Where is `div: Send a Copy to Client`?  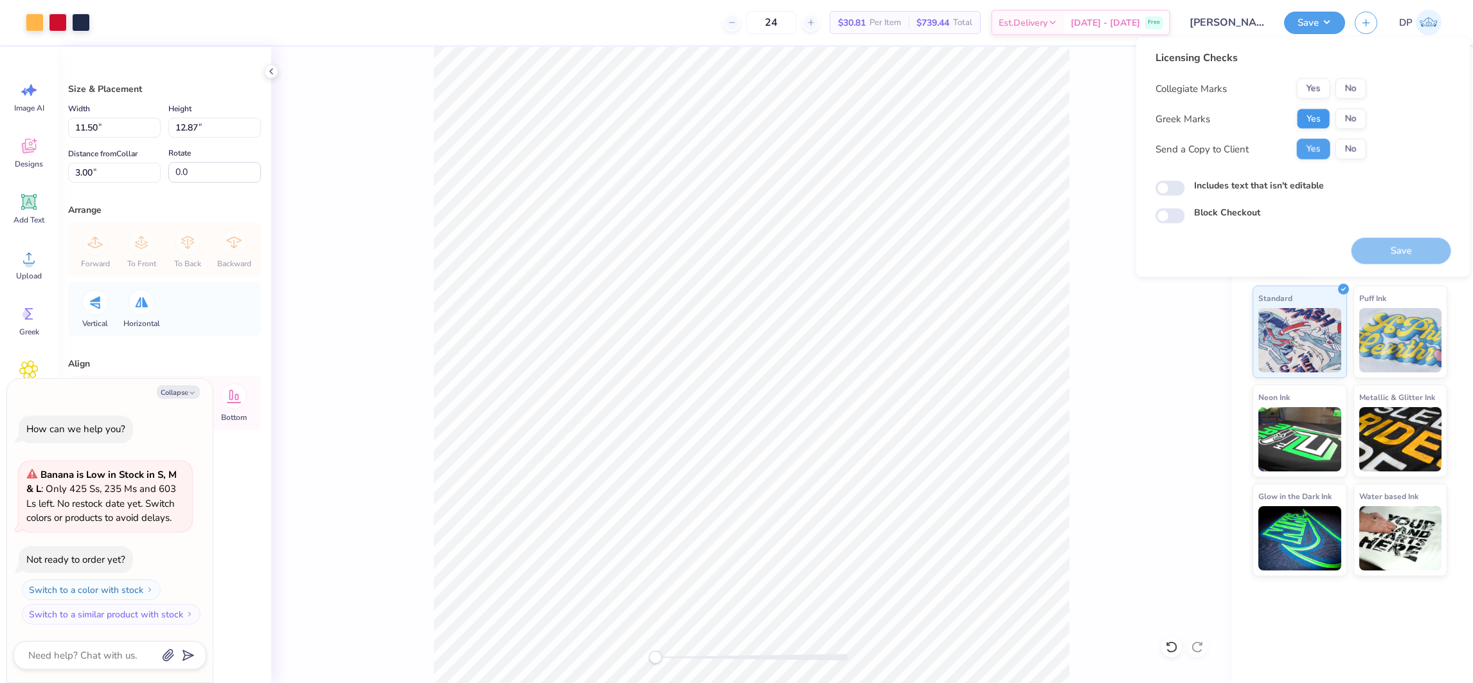 div: Send a Copy to Client is located at coordinates (1202, 148).